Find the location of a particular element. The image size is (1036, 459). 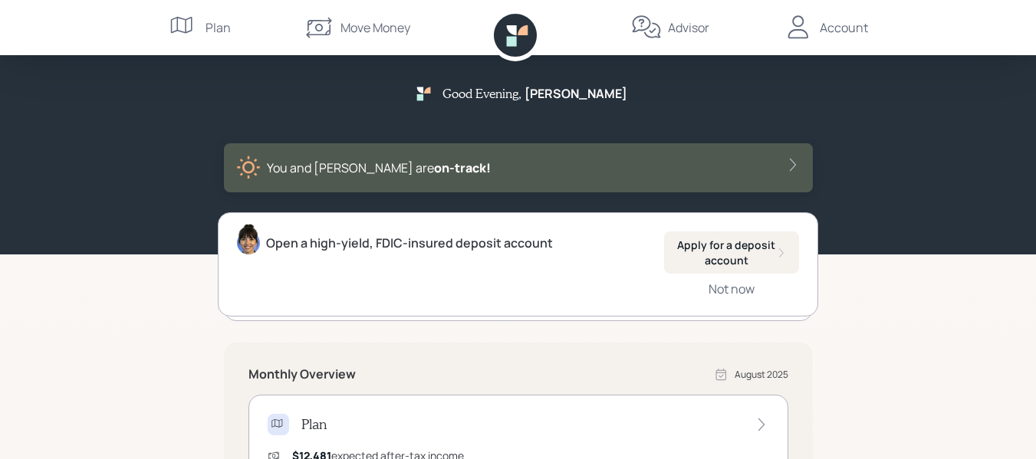

div: Advisor is located at coordinates (689, 28).